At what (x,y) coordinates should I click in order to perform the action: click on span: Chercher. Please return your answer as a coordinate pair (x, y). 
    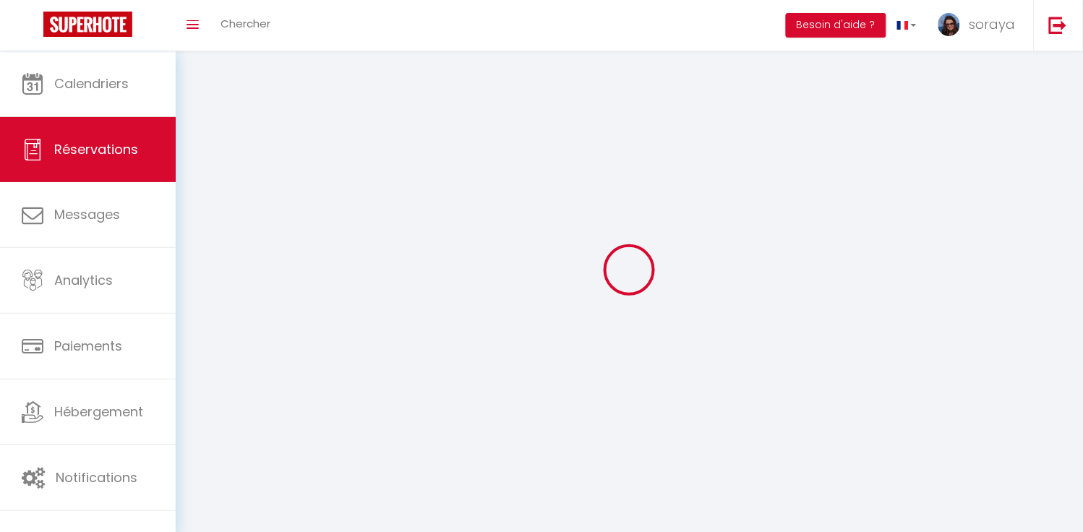
    Looking at the image, I should click on (245, 23).